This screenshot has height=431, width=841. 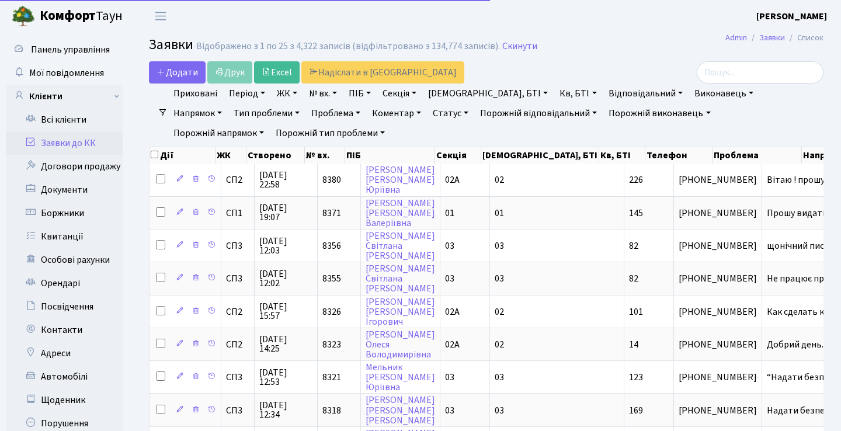 What do you see at coordinates (396, 113) in the screenshot?
I see `a: Коментар` at bounding box center [396, 113].